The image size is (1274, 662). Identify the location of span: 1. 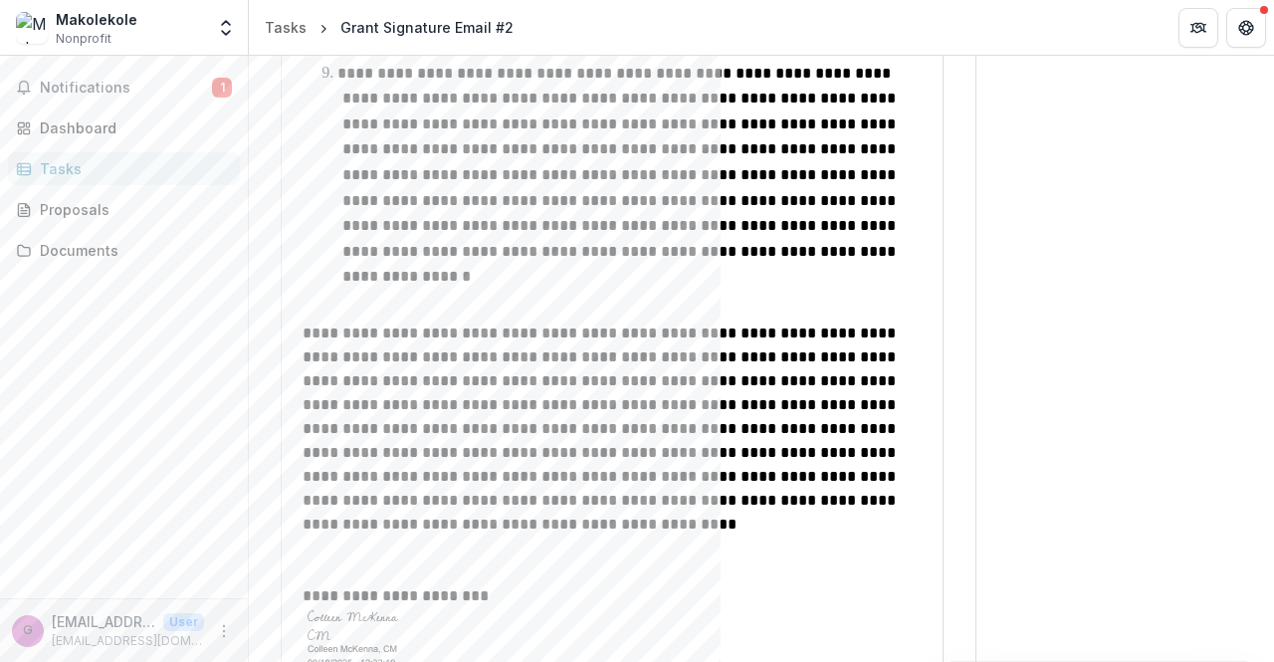
(222, 88).